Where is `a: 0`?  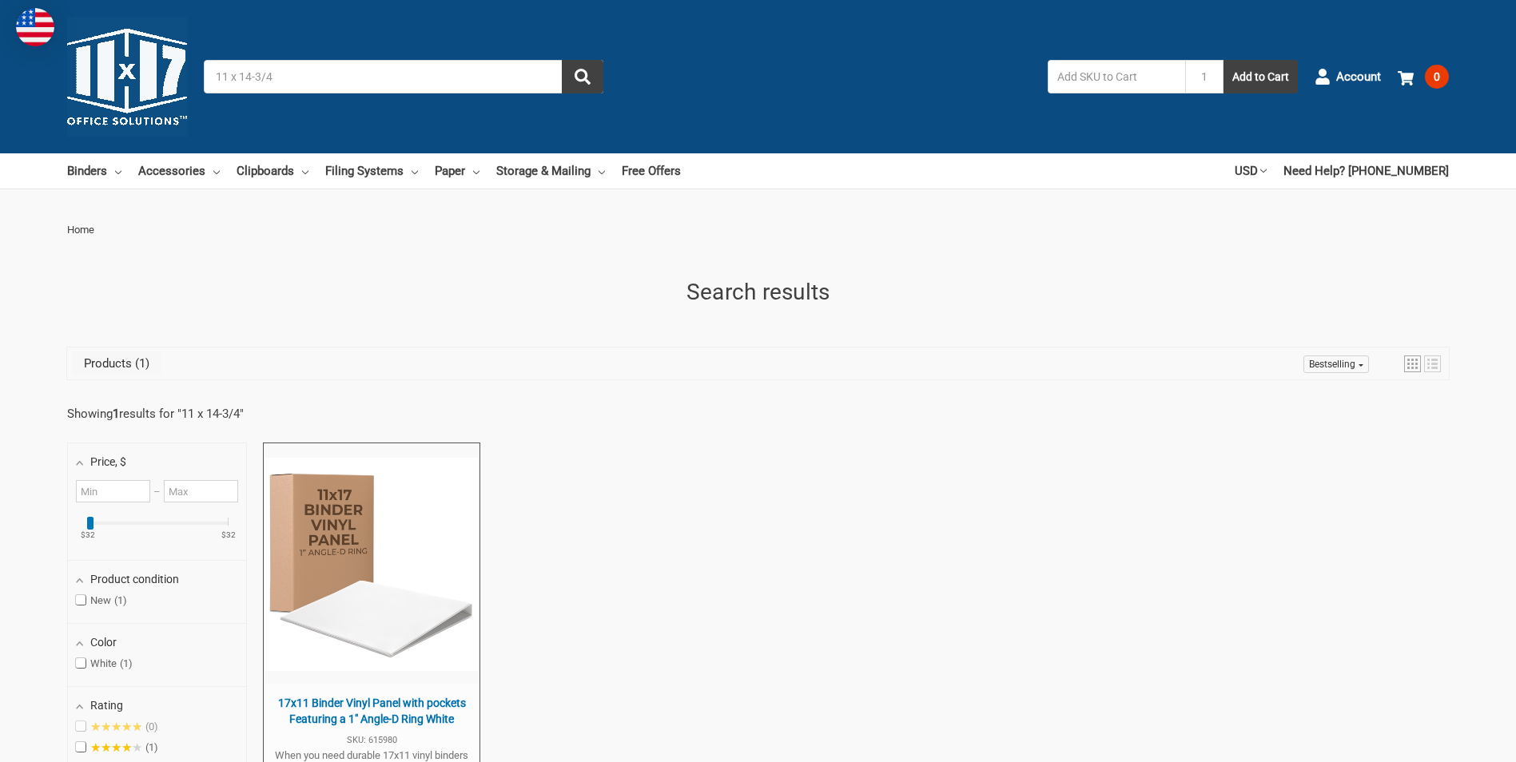
a: 0 is located at coordinates (1423, 77).